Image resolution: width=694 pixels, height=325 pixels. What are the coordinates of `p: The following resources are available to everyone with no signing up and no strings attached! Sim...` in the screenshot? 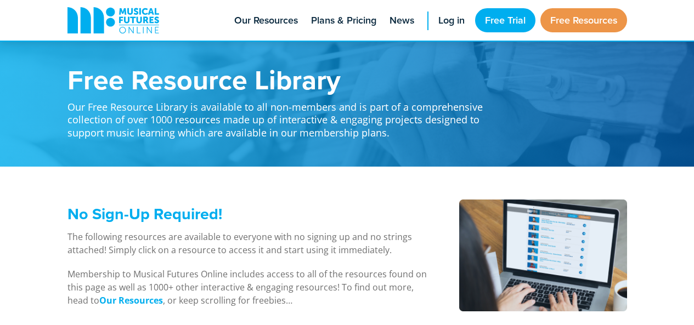 It's located at (249, 244).